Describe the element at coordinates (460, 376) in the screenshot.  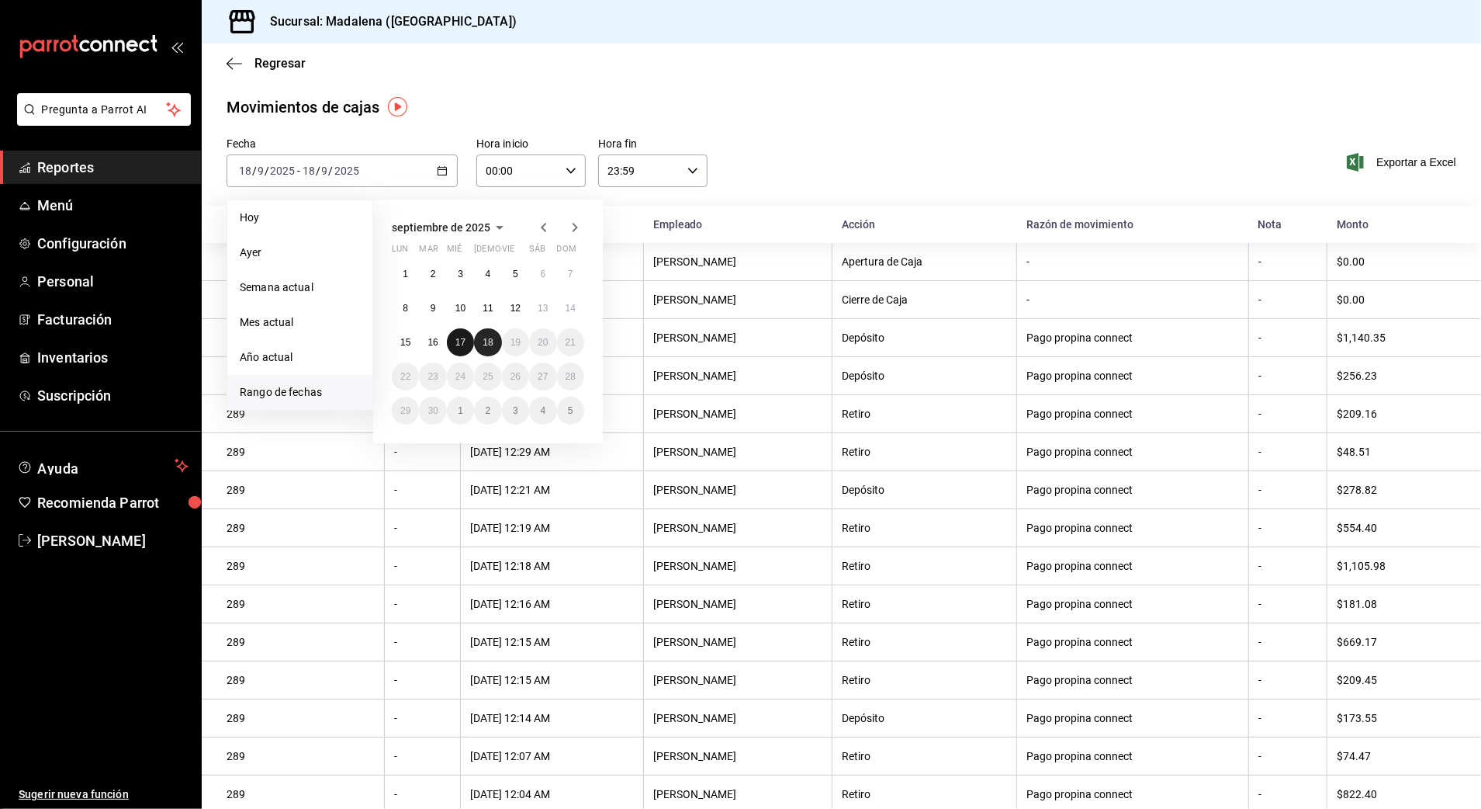
I see `button: 24 de septiembre de 2025` at that location.